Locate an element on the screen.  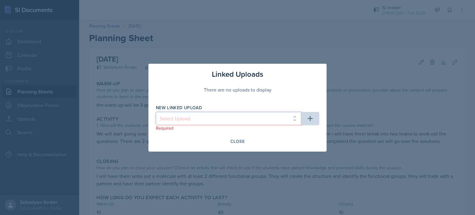
p: Required is located at coordinates (229, 128).